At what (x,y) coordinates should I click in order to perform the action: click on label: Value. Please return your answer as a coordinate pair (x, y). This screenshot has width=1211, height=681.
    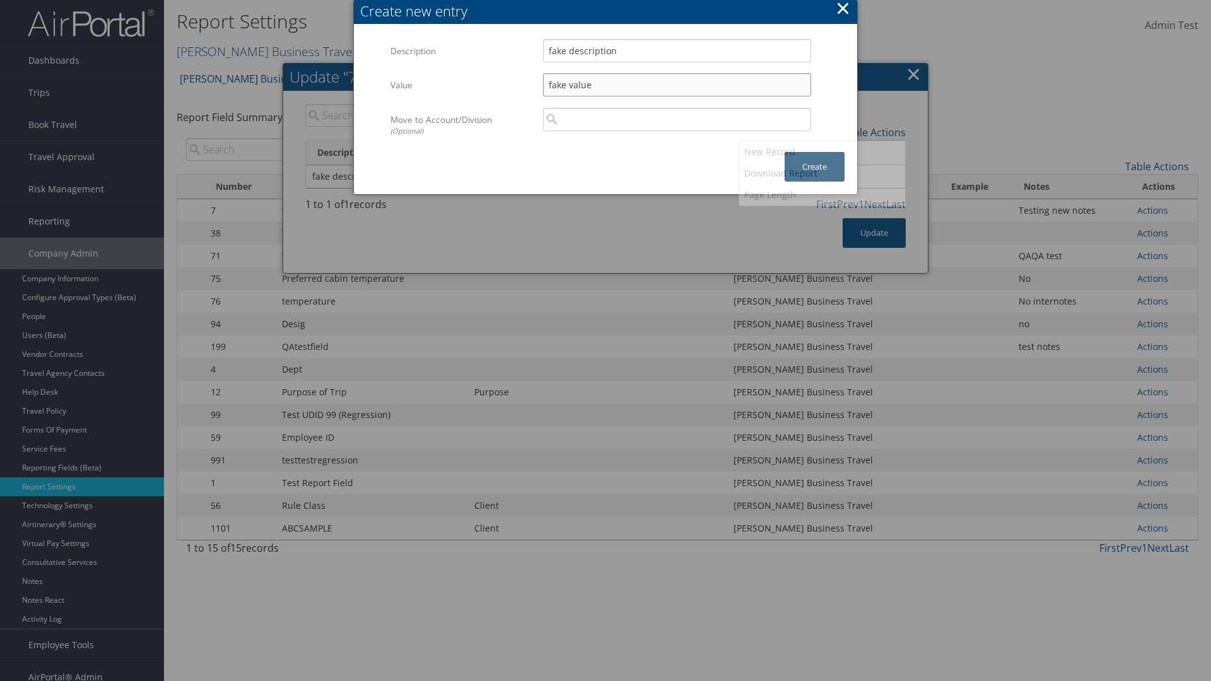
    Looking at the image, I should click on (462, 85).